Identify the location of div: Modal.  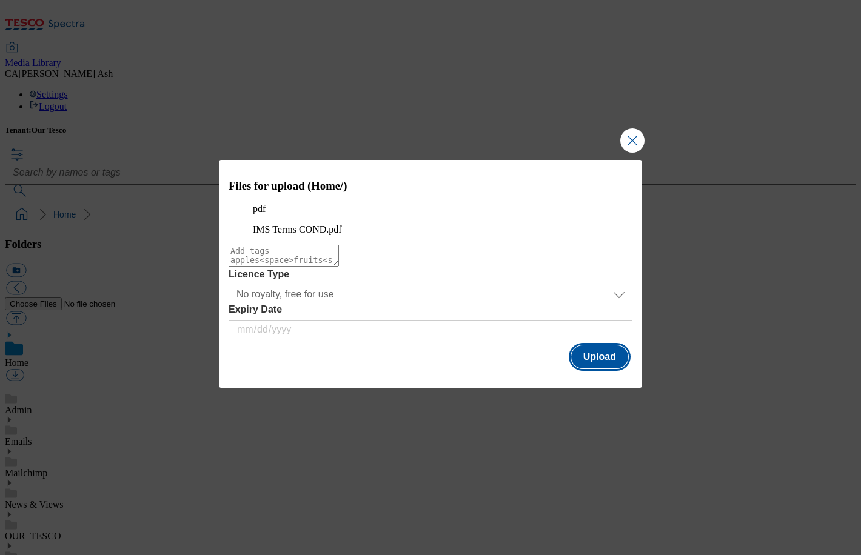
(430, 274).